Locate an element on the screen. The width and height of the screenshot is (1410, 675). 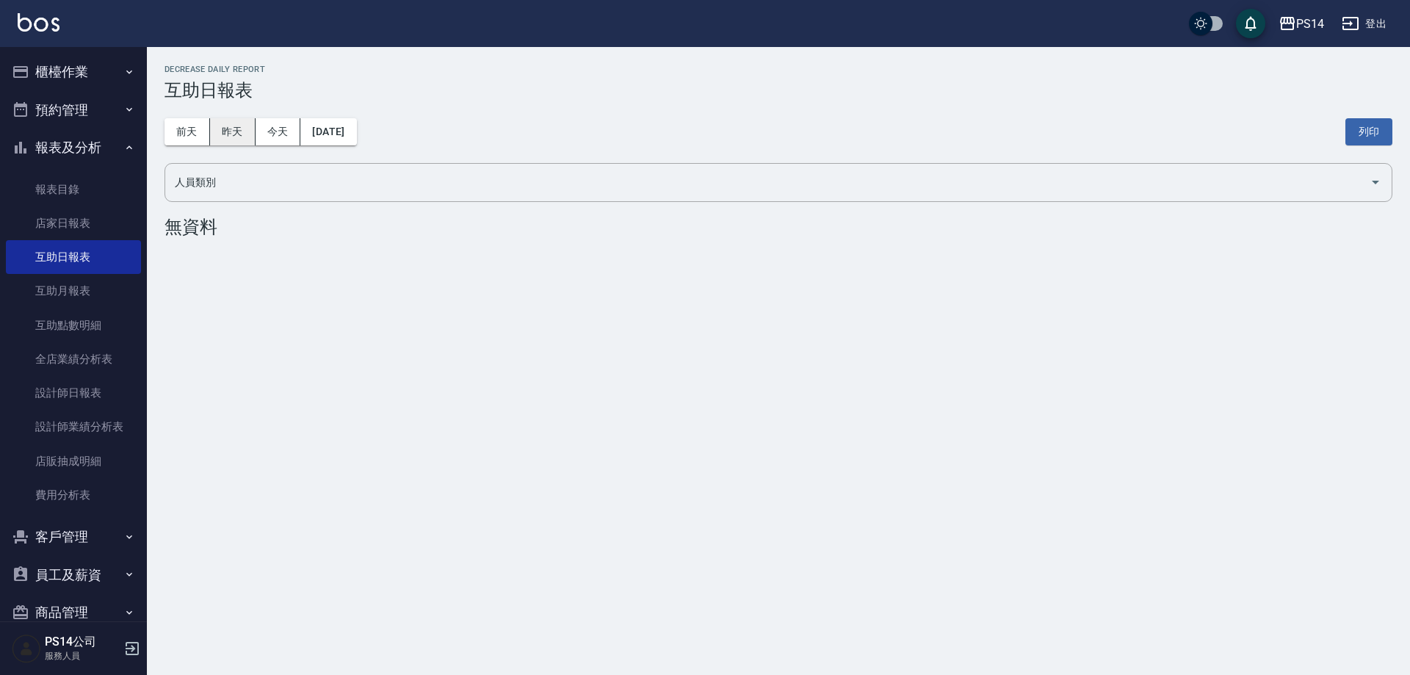
button: 前天 is located at coordinates (187, 131).